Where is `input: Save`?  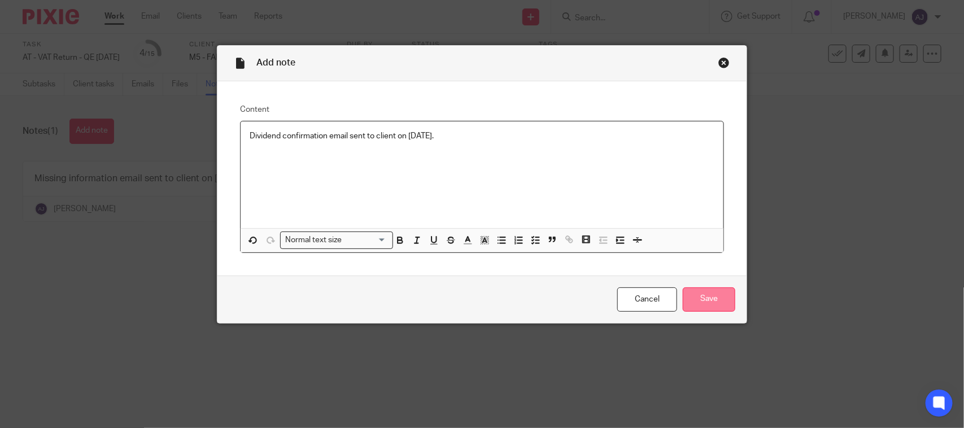
input: Save is located at coordinates (709, 299).